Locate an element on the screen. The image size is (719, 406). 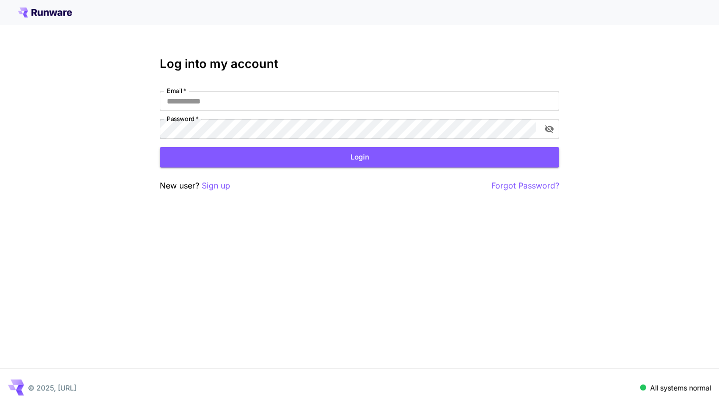
p: Sign up is located at coordinates (216, 185).